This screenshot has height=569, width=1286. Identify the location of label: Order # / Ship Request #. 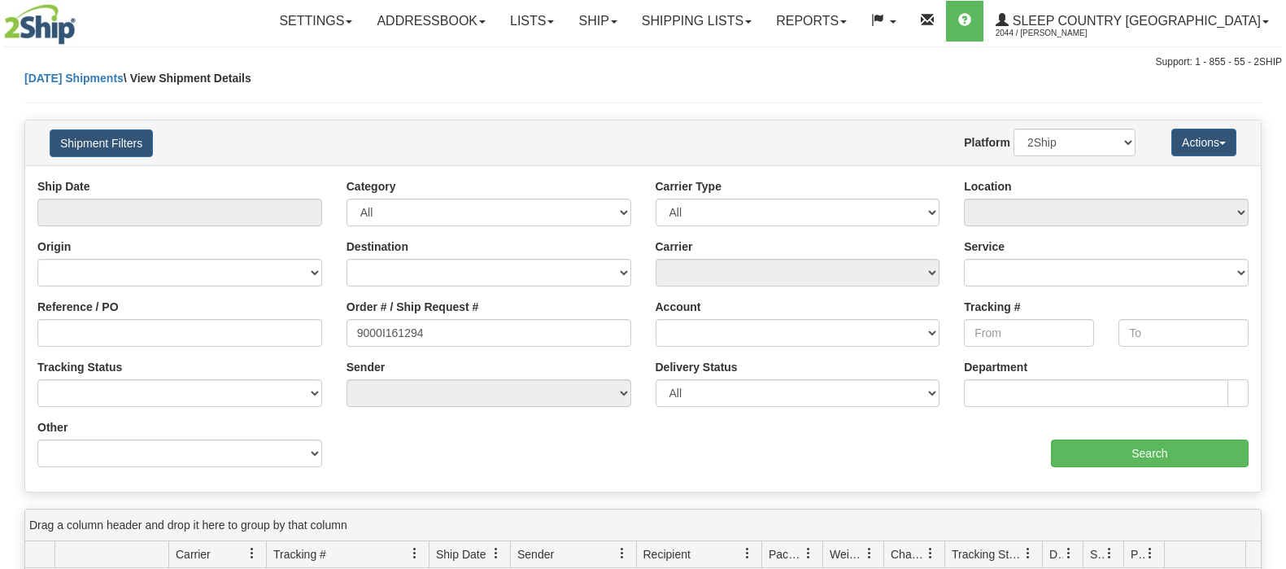
(412, 307).